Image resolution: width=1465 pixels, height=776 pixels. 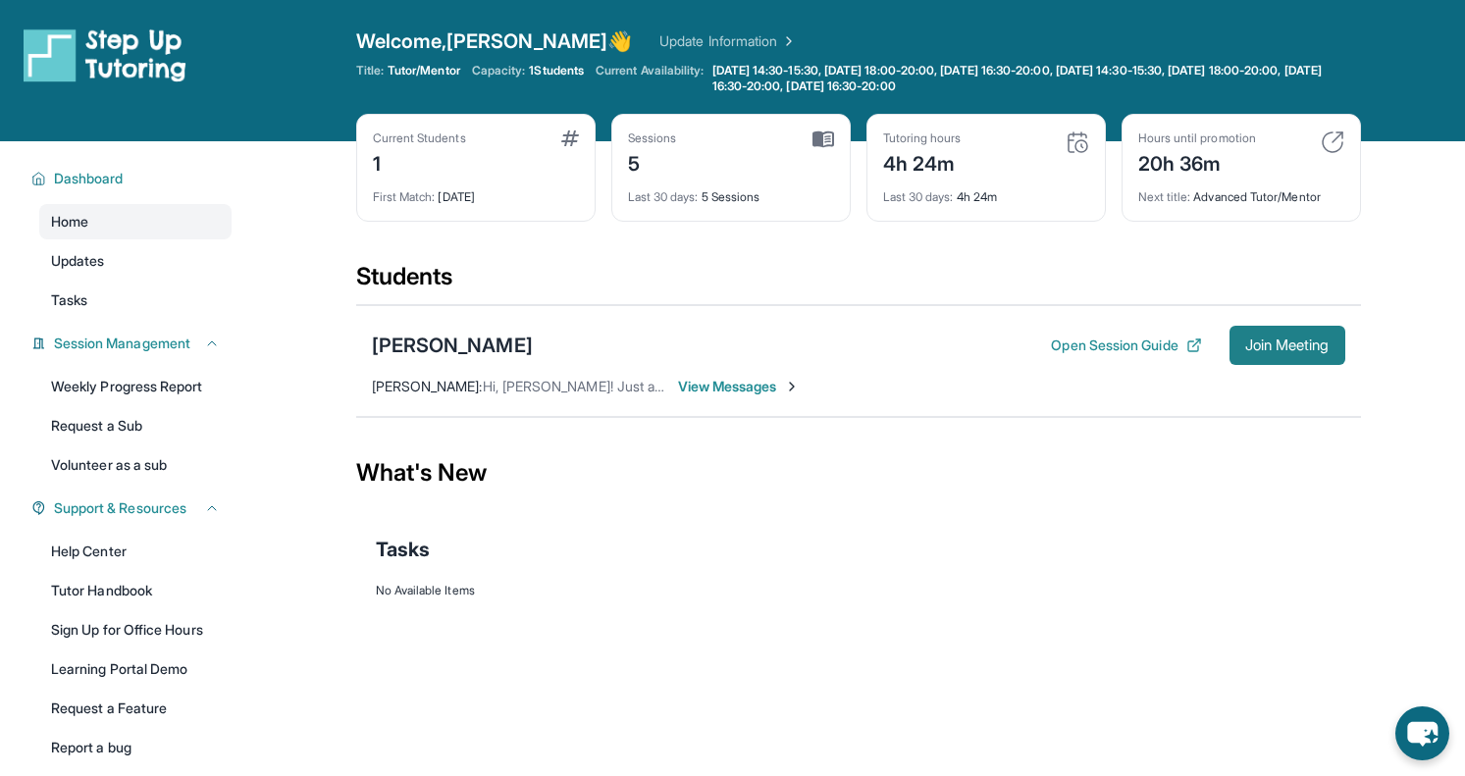 What do you see at coordinates (1197, 162) in the screenshot?
I see `div: 20h 36m` at bounding box center [1197, 162].